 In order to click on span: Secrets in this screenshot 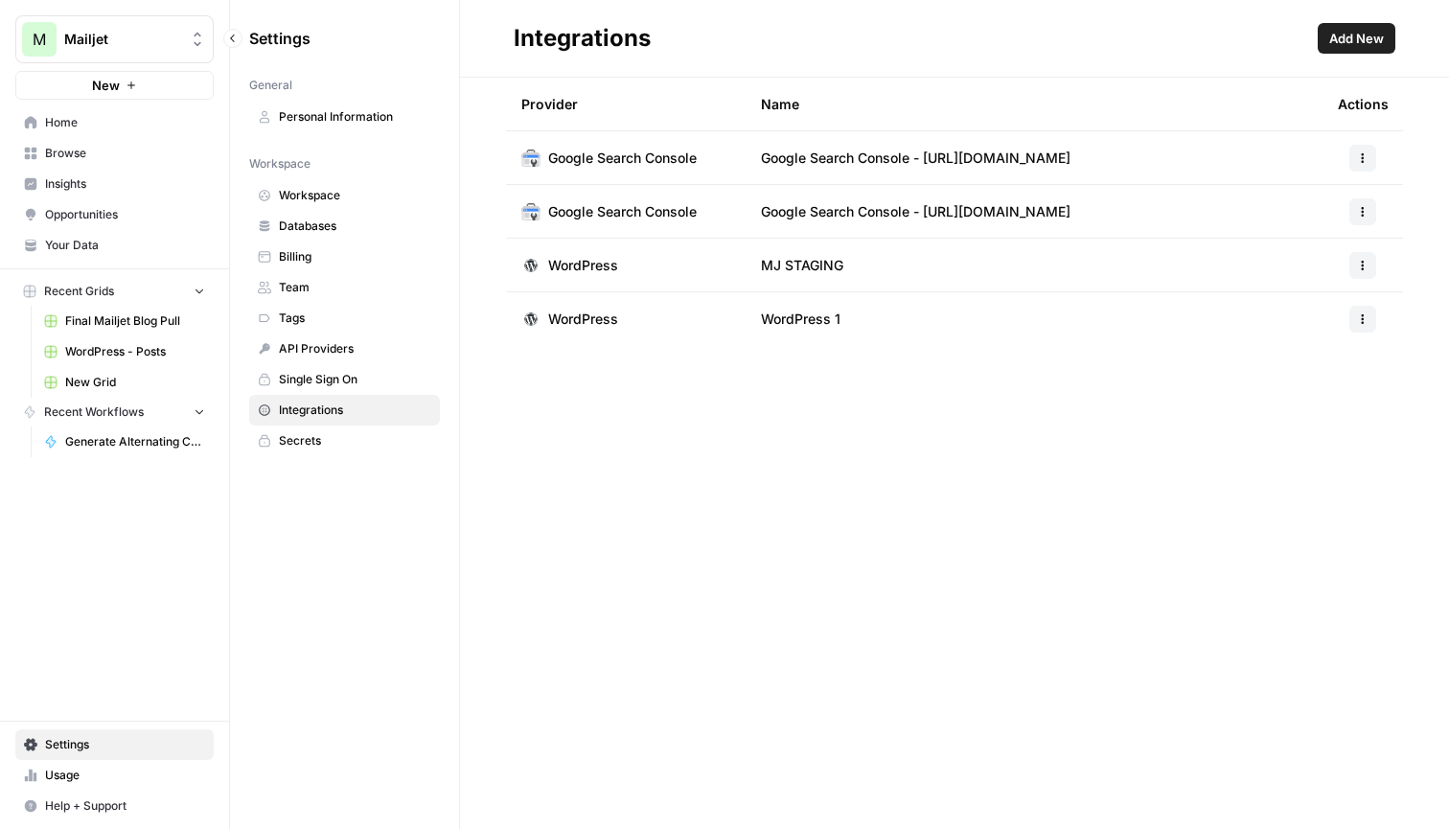, I will do `click(355, 441)`.